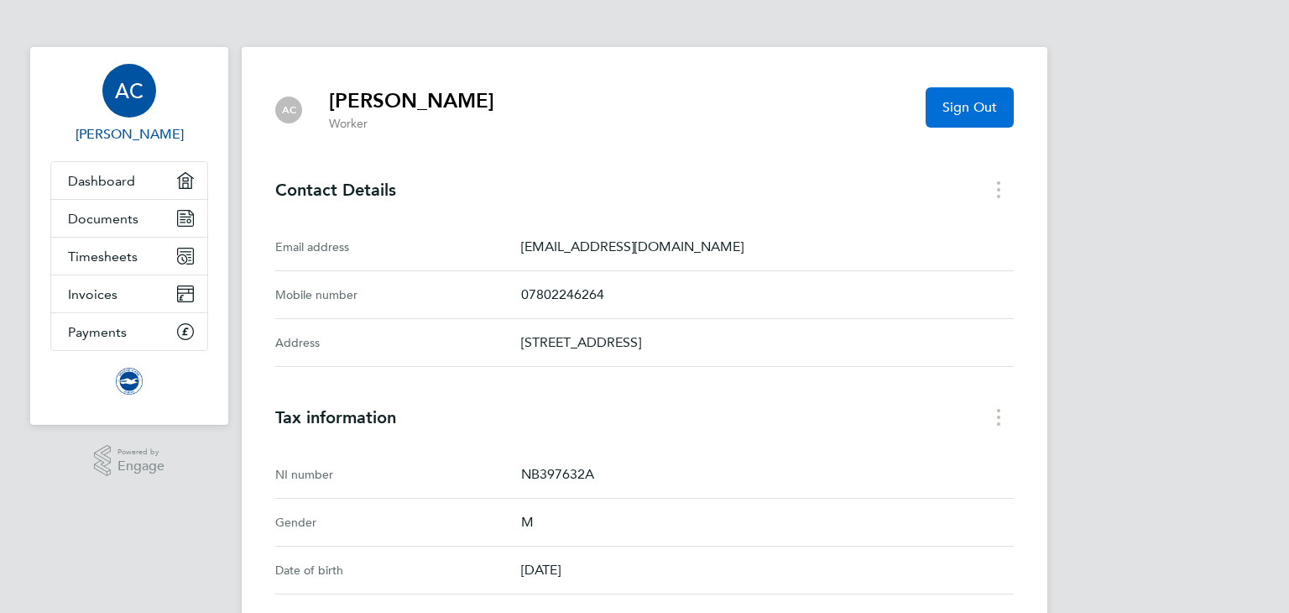 This screenshot has width=1289, height=613. I want to click on span: Timesheets, so click(102, 256).